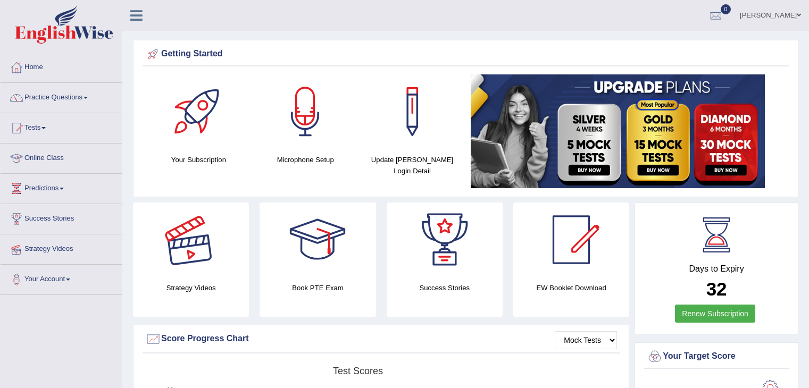  What do you see at coordinates (618, 131) in the screenshot?
I see `img: small5.jpg` at bounding box center [618, 131].